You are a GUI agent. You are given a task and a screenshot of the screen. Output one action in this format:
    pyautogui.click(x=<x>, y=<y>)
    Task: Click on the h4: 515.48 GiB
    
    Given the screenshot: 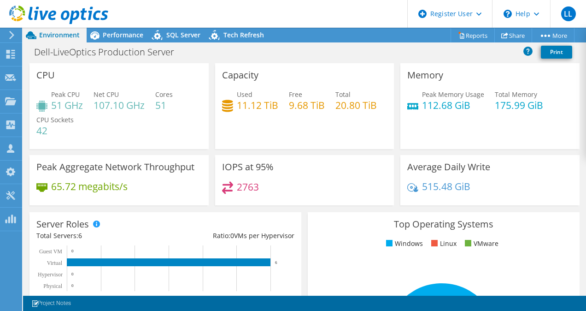 What is the action you would take?
    pyautogui.click(x=446, y=186)
    